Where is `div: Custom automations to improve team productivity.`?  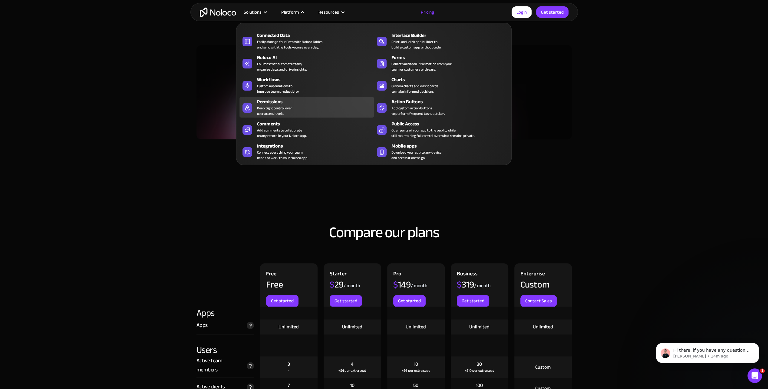
div: Custom automations to improve team productivity. is located at coordinates (278, 89).